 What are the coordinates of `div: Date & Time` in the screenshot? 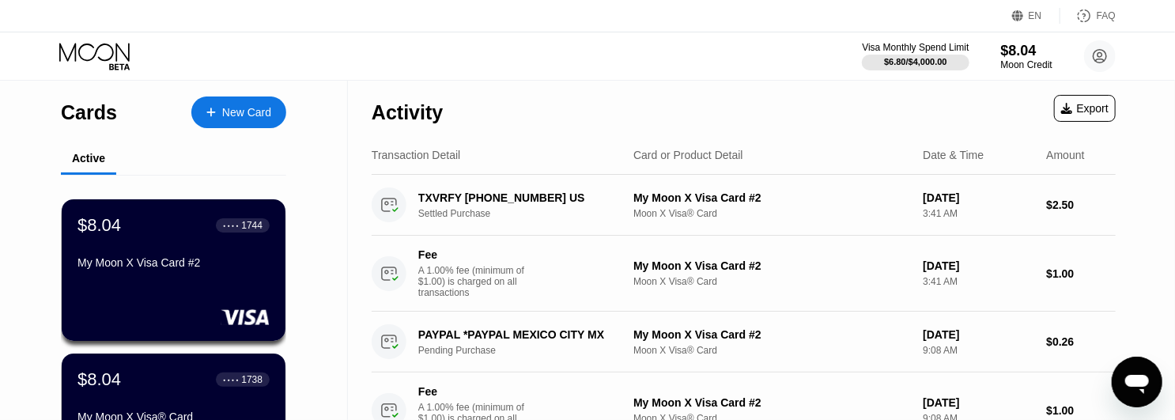 It's located at (953, 155).